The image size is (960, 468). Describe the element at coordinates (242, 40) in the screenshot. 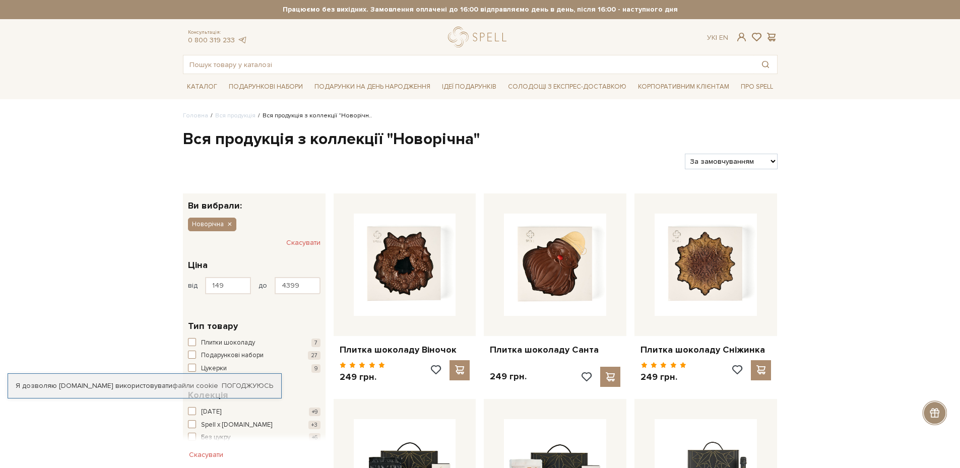

I see `a: telegram` at that location.